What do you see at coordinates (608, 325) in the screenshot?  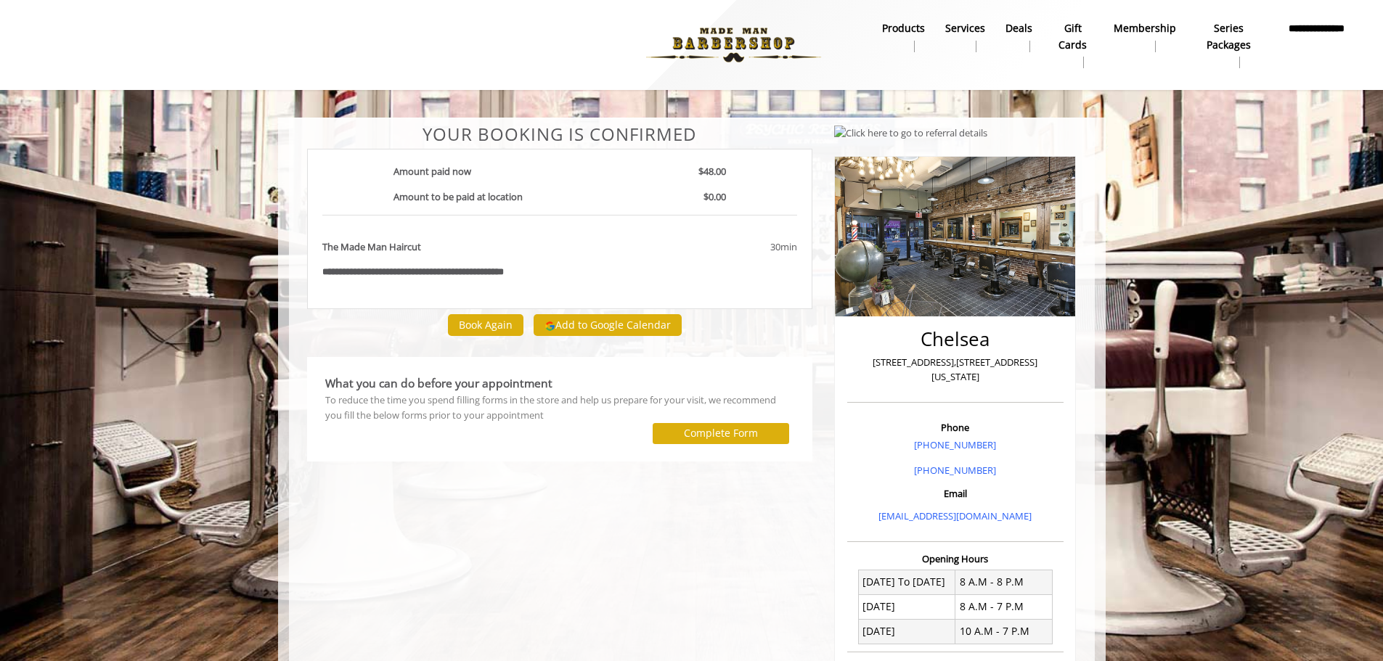 I see `button: Add to Google Calendar` at bounding box center [608, 325].